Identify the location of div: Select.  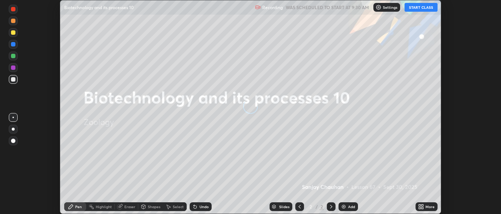
(178, 207).